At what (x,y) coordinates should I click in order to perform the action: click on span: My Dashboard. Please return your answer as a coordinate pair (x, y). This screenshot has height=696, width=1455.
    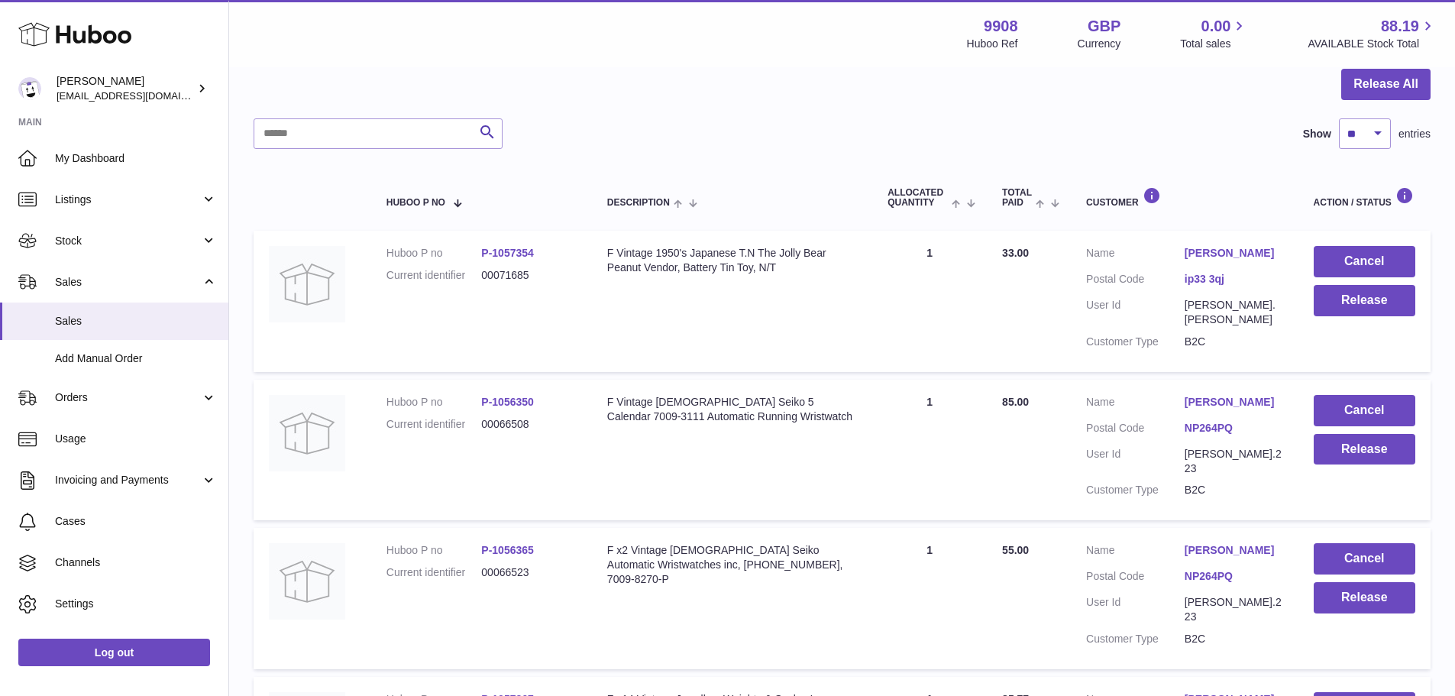
    Looking at the image, I should click on (136, 158).